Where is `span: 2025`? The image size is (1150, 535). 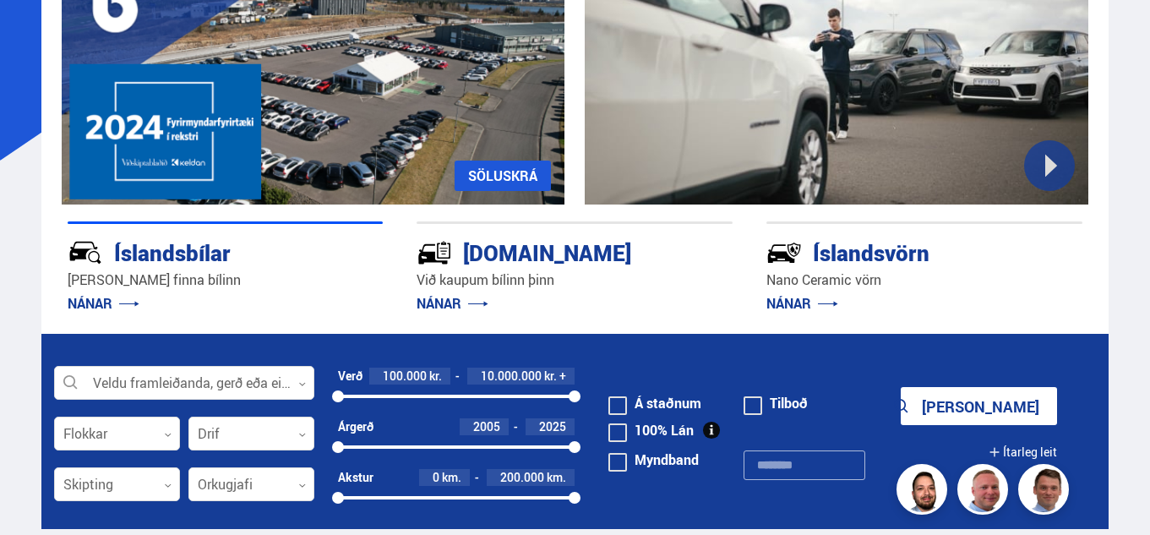
span: 2025 is located at coordinates (553, 426).